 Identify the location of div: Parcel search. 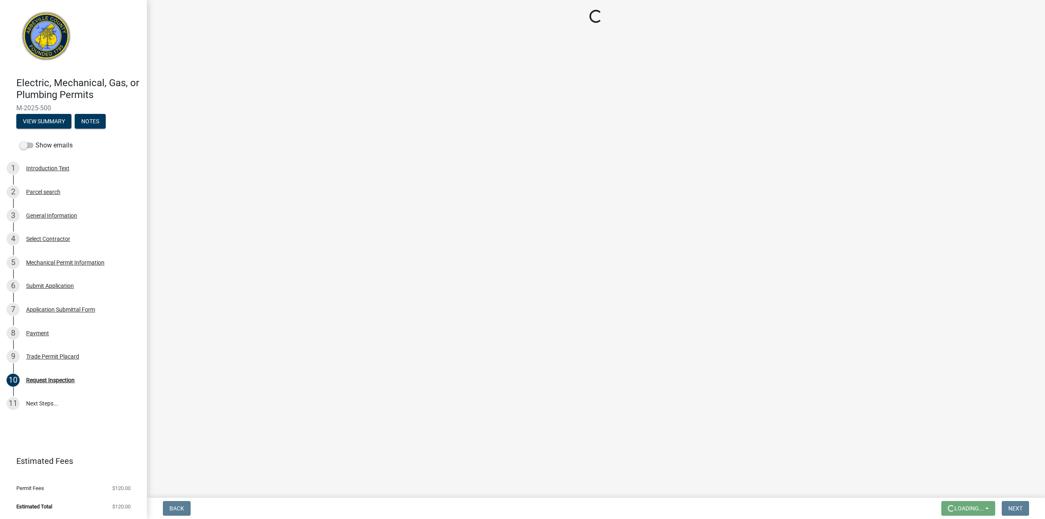
(43, 192).